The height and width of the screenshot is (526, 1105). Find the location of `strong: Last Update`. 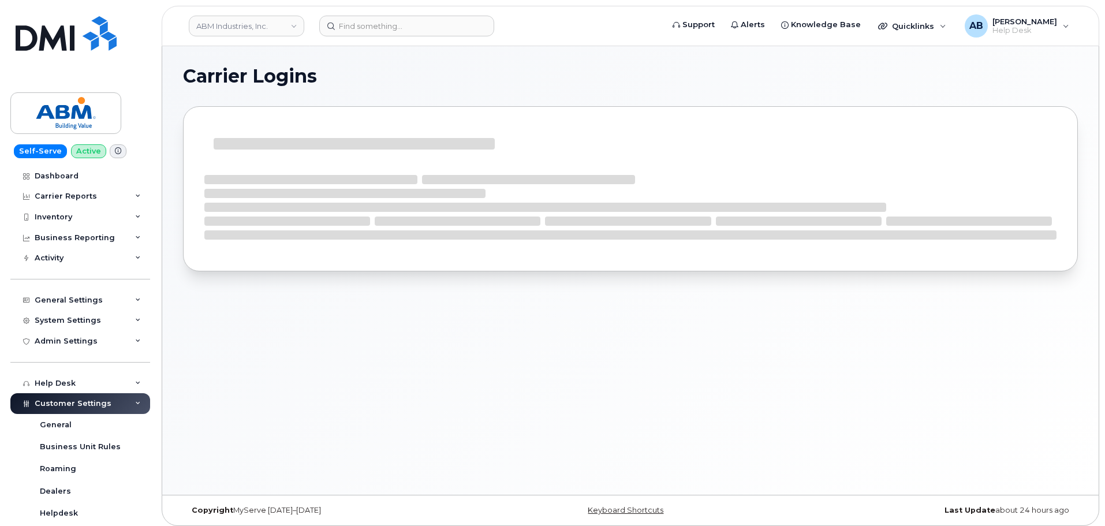

strong: Last Update is located at coordinates (970, 510).